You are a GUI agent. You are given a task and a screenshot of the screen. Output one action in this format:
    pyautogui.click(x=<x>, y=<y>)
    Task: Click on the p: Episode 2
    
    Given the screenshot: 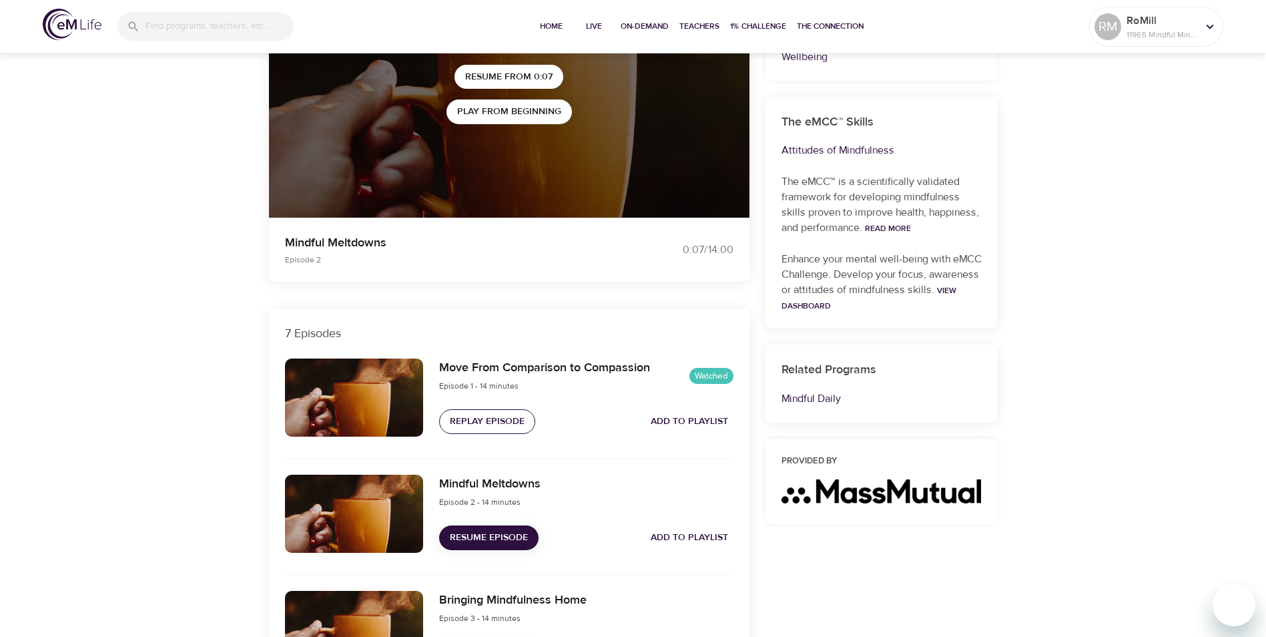 What is the action you would take?
    pyautogui.click(x=451, y=260)
    